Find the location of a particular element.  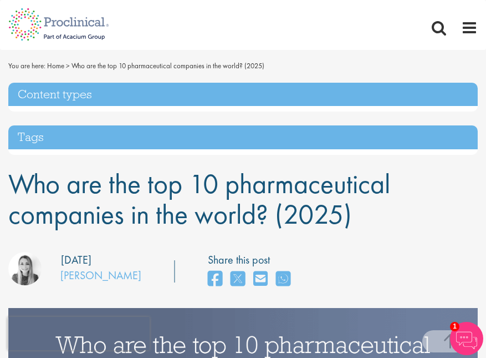

h3: Content types is located at coordinates (243, 94).